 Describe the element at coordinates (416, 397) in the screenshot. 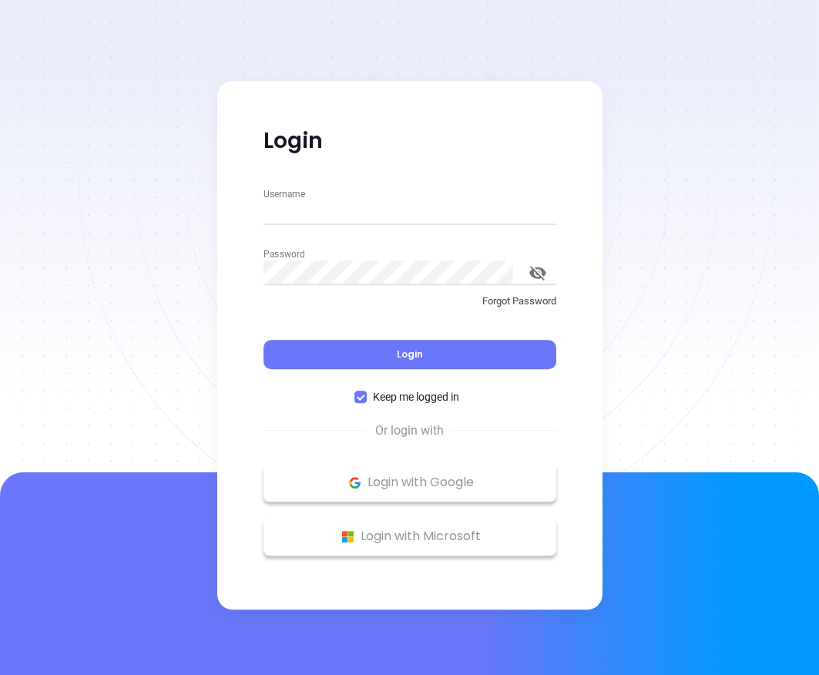

I see `span: Keep me logged in` at that location.